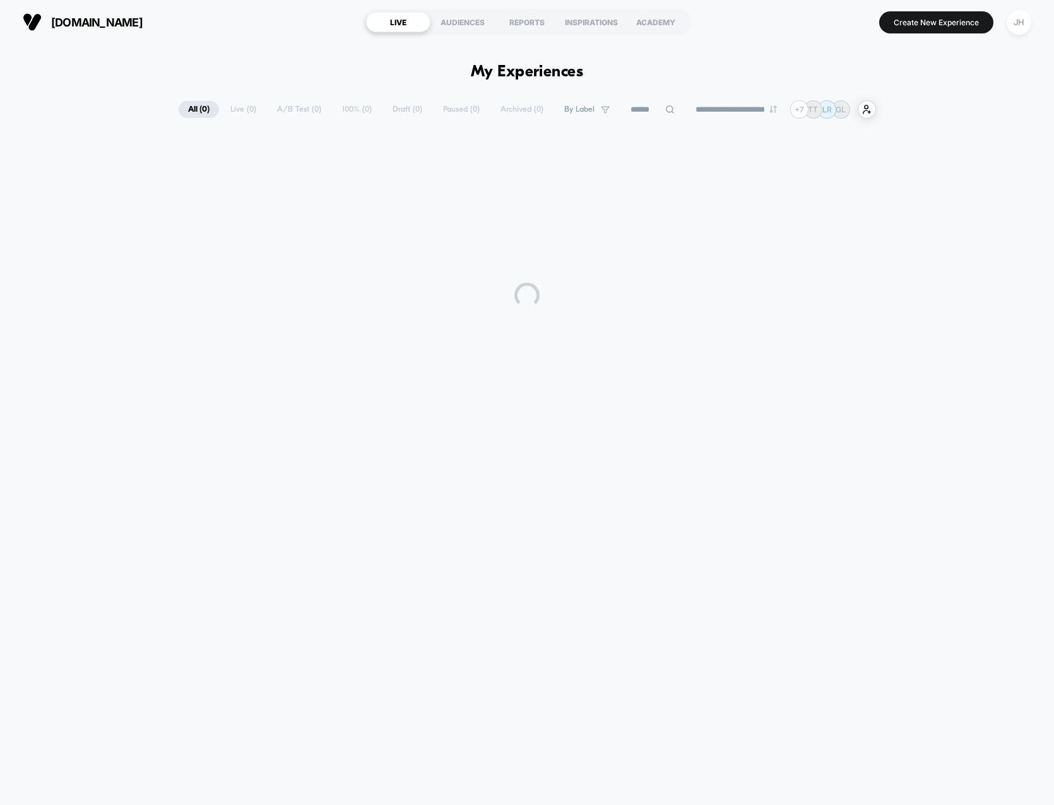 Image resolution: width=1054 pixels, height=805 pixels. I want to click on div: LIVE, so click(398, 22).